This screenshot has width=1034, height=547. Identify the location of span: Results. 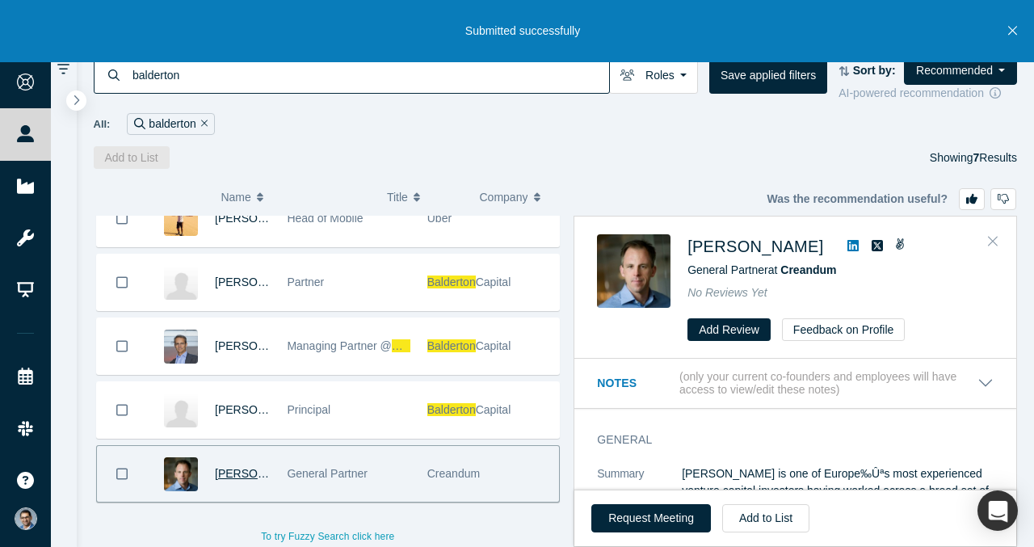
(995, 158).